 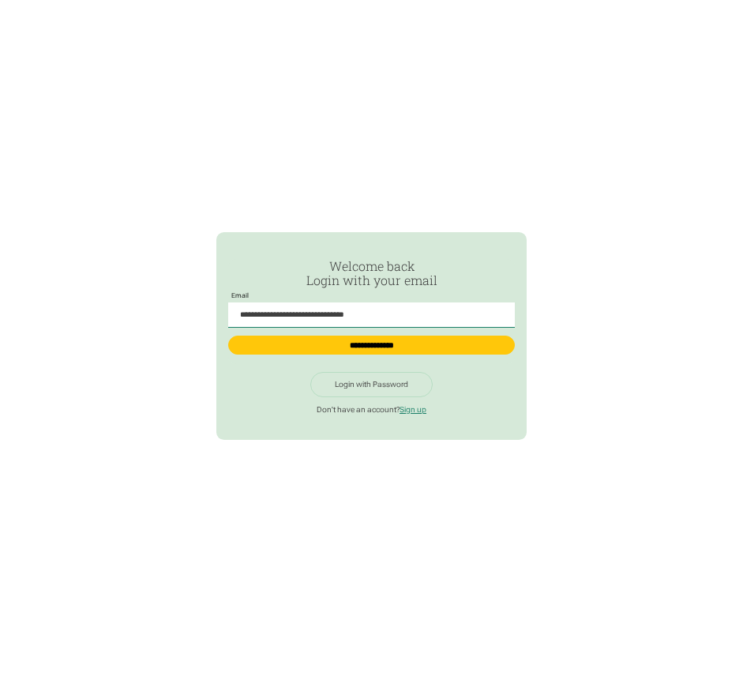 What do you see at coordinates (413, 409) in the screenshot?
I see `a: Sign up` at bounding box center [413, 409].